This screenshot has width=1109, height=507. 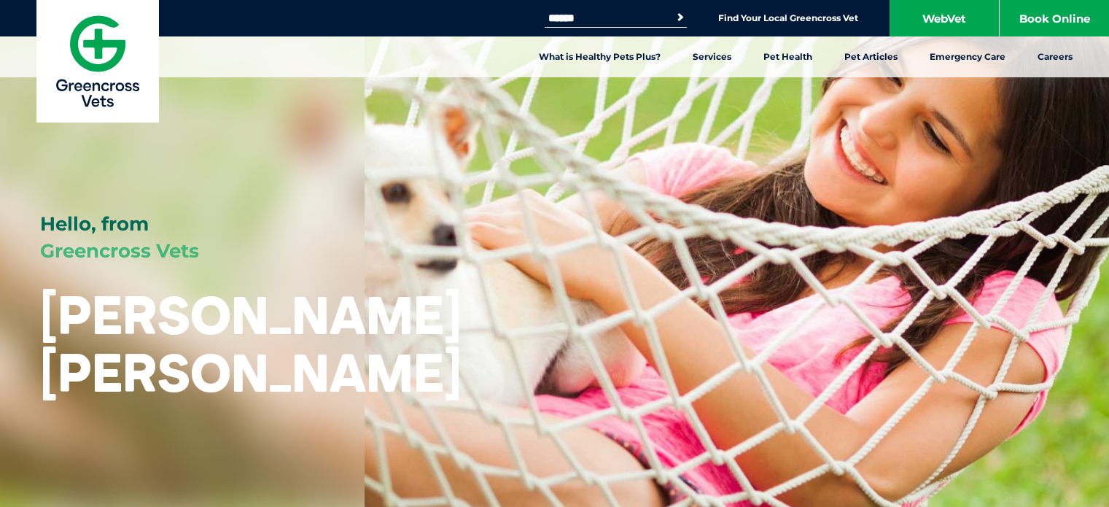 What do you see at coordinates (94, 224) in the screenshot?
I see `span: Hello, from` at bounding box center [94, 224].